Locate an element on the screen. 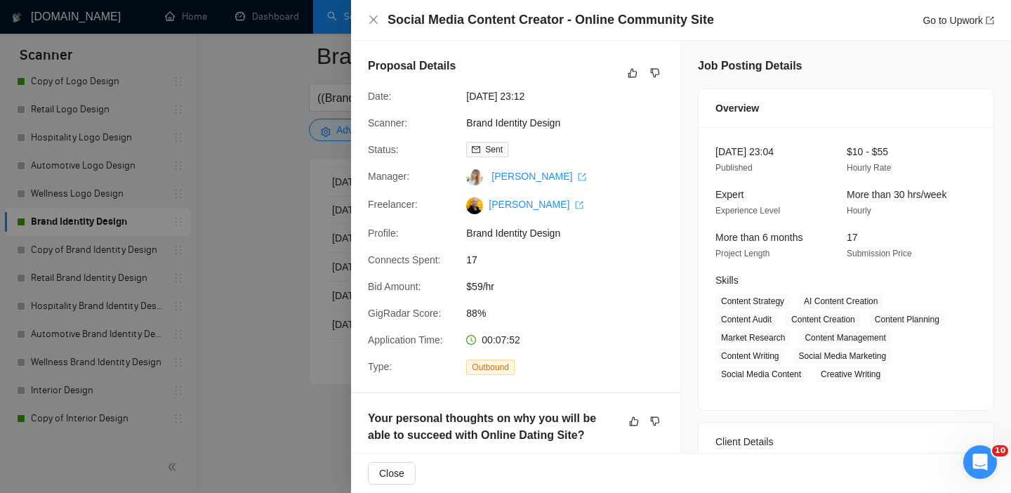 The image size is (1011, 493). span: Skills is located at coordinates (726, 280).